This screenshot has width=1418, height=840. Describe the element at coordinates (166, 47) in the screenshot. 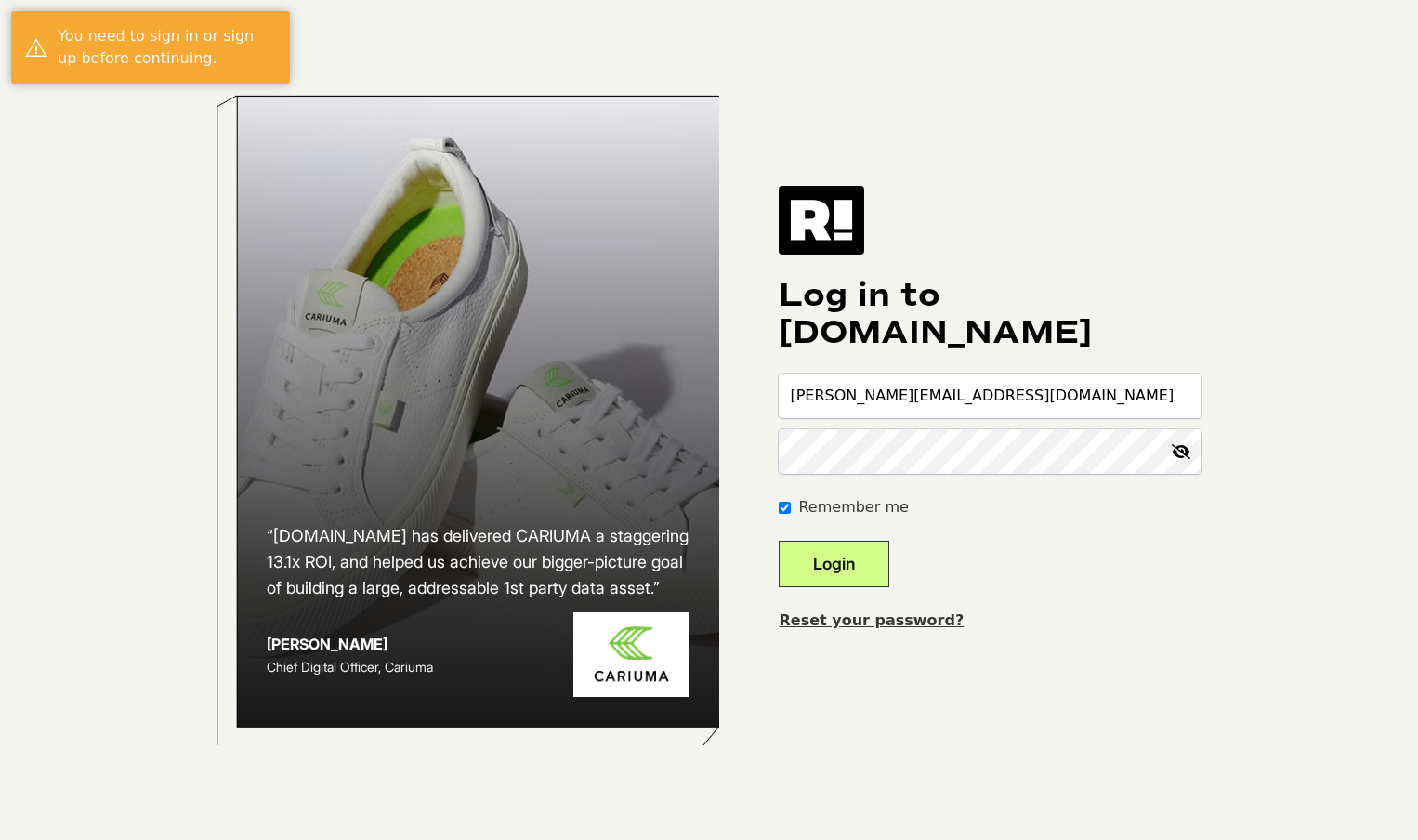

I see `div: You need to sign in or sign up before continuing.` at that location.